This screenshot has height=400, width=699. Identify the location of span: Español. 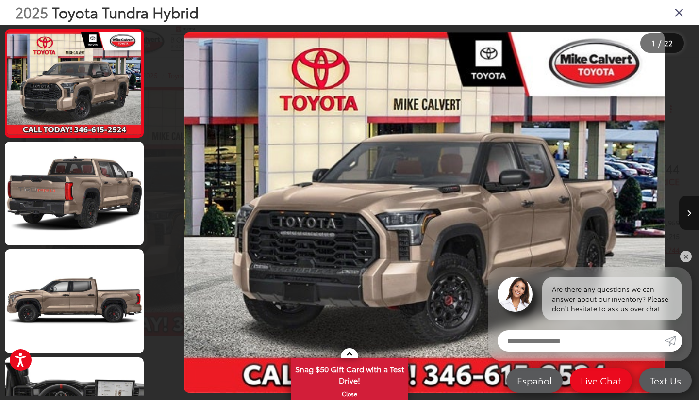
(534, 381).